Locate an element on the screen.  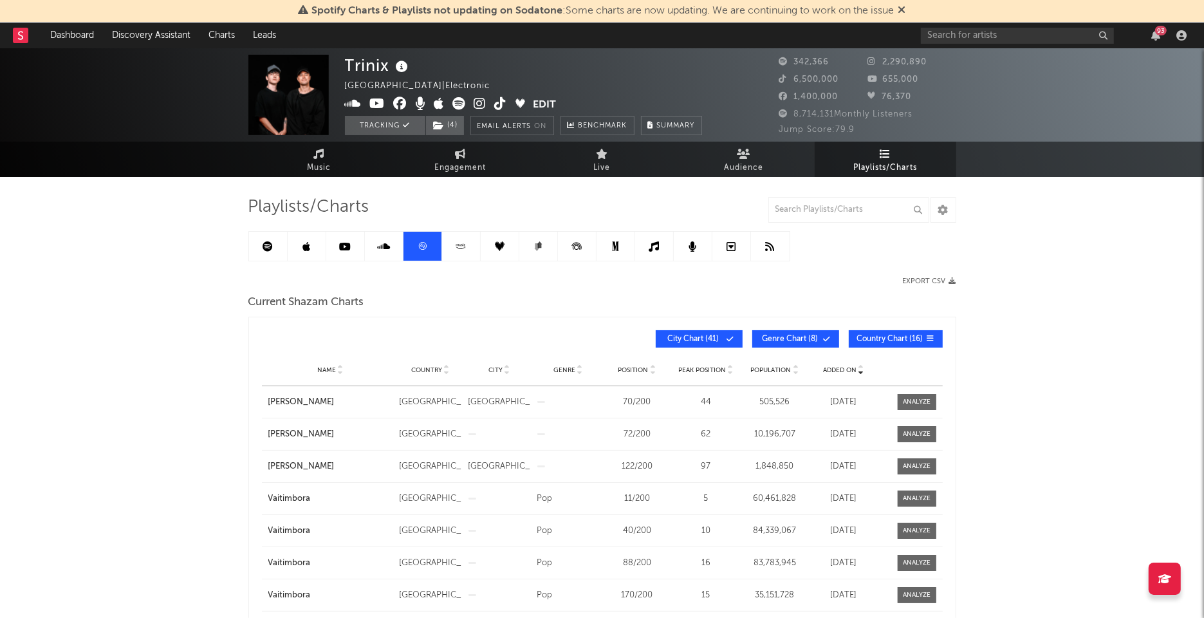
input: Search for artists is located at coordinates (1017, 35).